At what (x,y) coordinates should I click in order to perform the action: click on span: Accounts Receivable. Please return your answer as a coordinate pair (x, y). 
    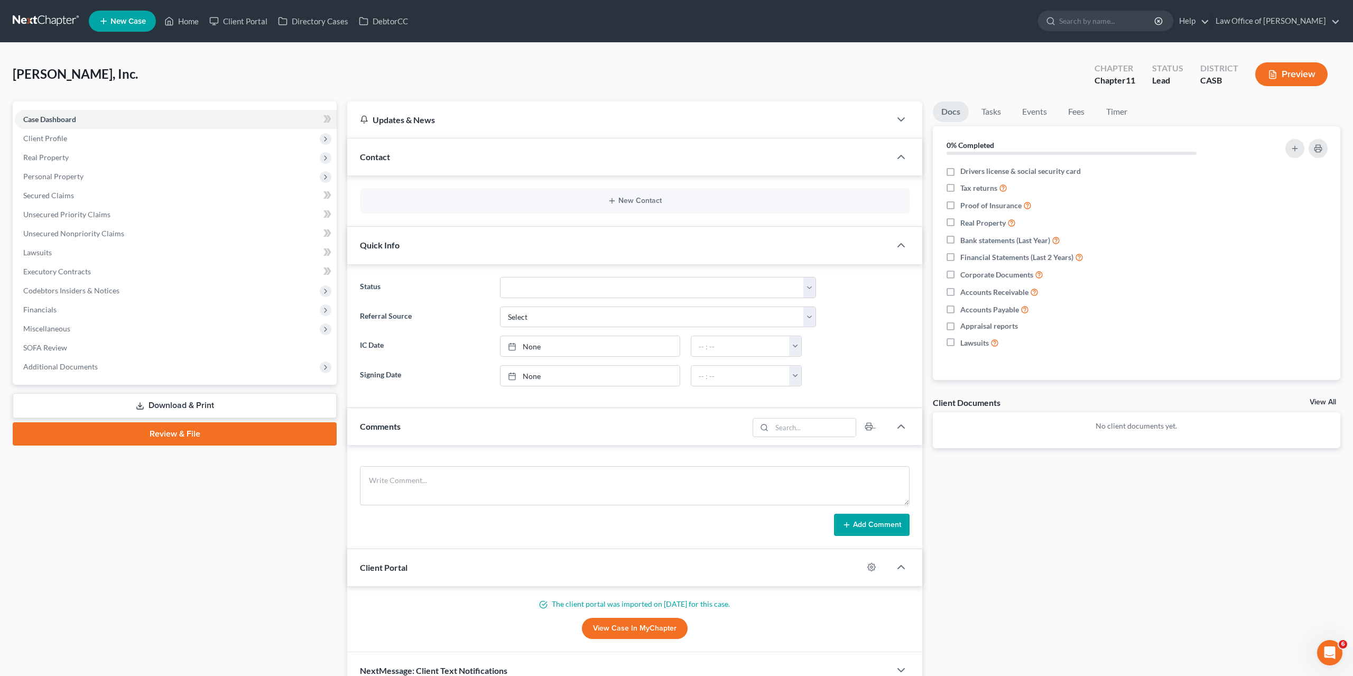
    Looking at the image, I should click on (994, 292).